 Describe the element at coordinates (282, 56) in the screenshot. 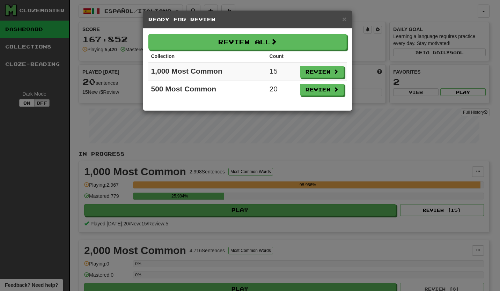

I see `th: Count` at that location.